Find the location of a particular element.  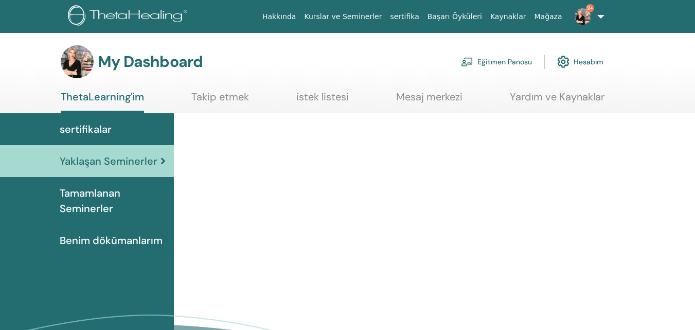

img: chalkboard-teacher.svg is located at coordinates (467, 62).